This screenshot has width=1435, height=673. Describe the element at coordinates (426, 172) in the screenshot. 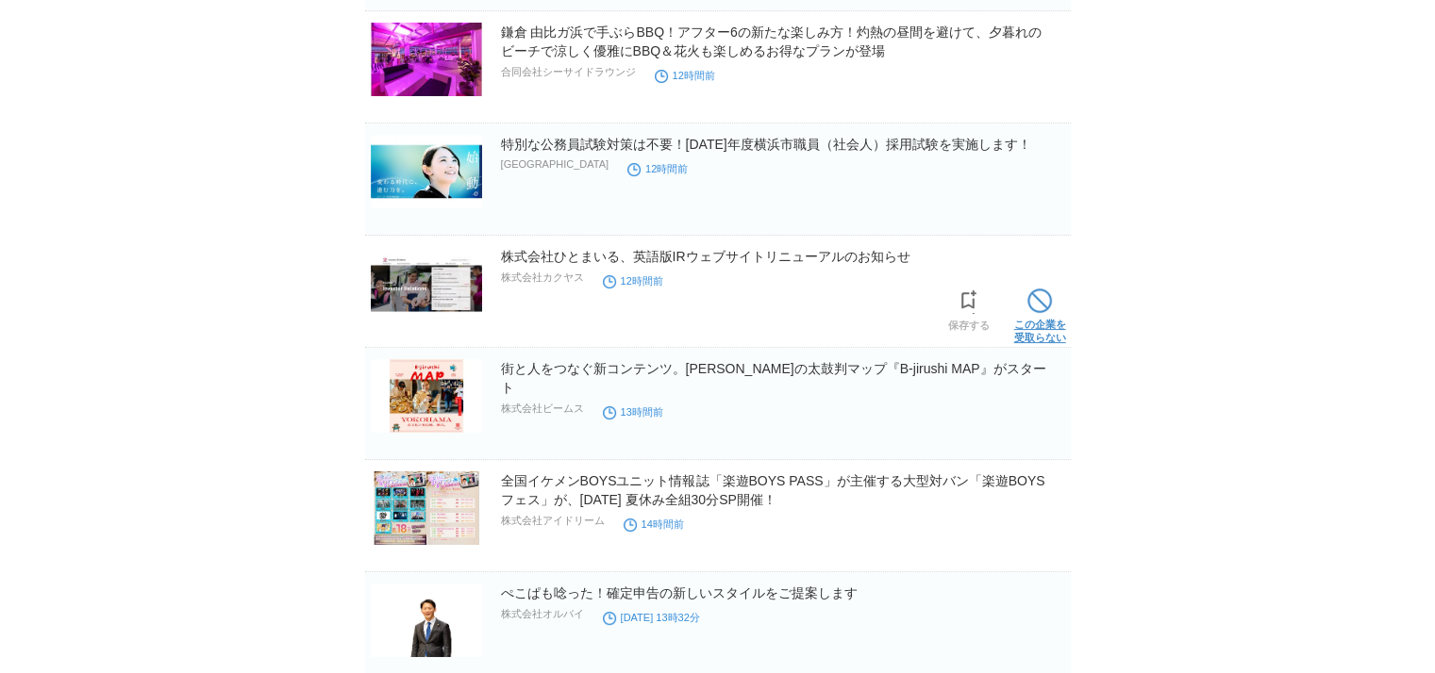

I see `img: 特別な公務員試験対策は不要！令和７年度横浜市職員（社会人）採用試験を実施します！` at that location.